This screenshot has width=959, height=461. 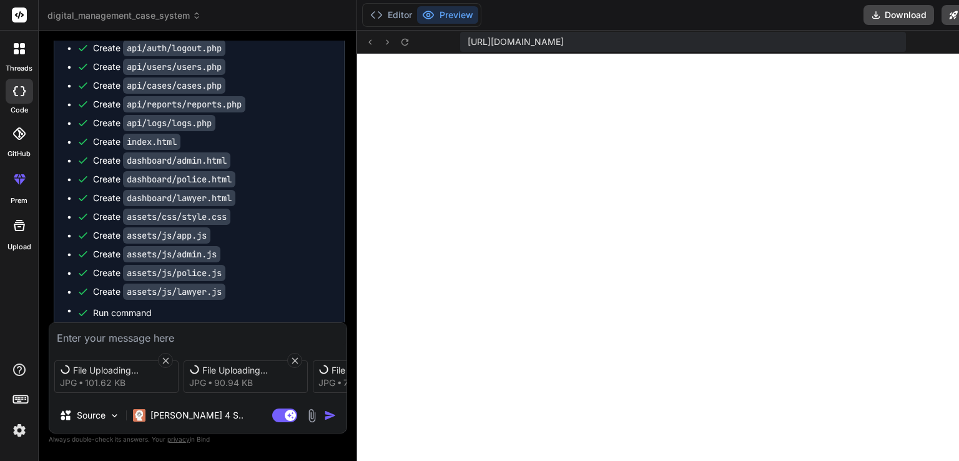 What do you see at coordinates (174, 67) in the screenshot?
I see `code: api/users/users.php` at bounding box center [174, 67].